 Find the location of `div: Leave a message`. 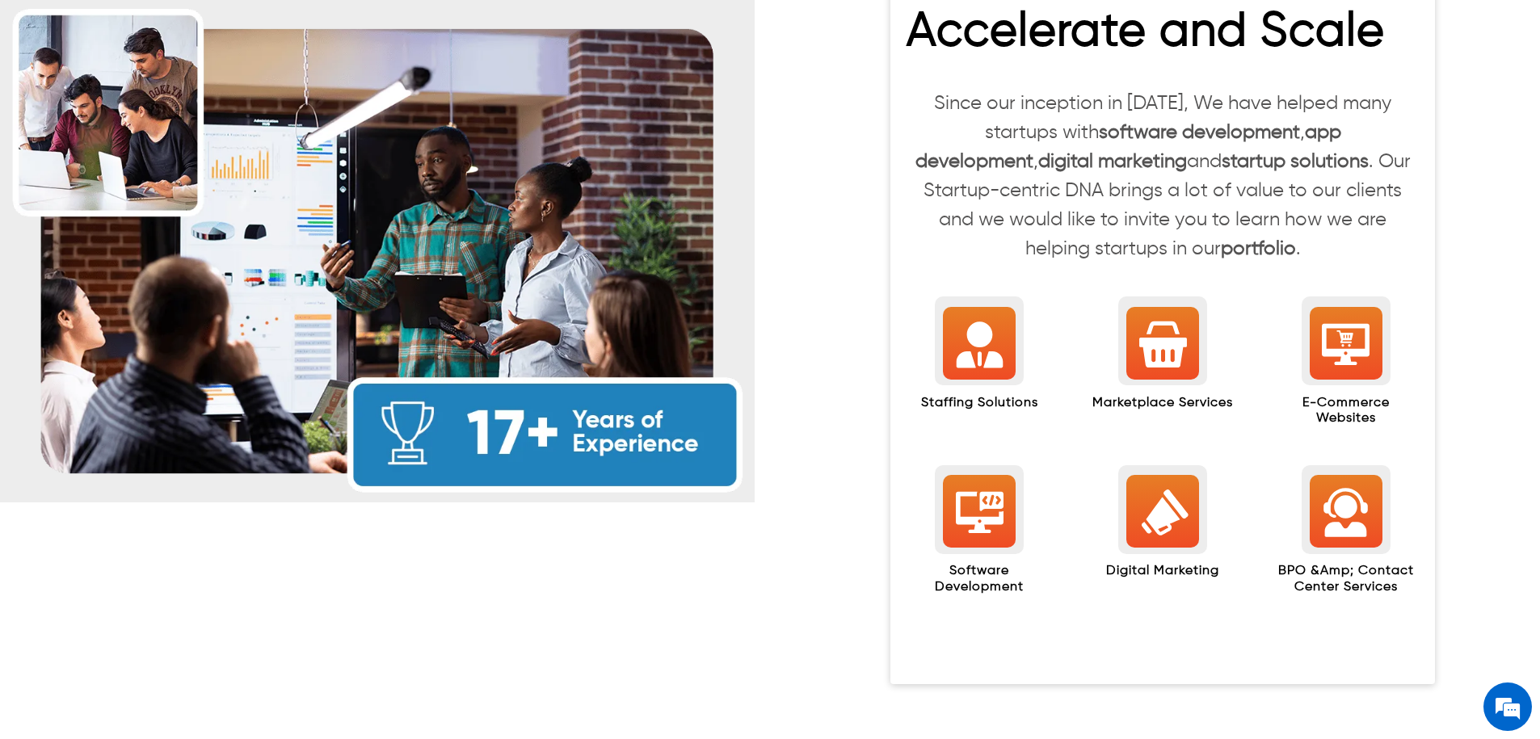

div: Leave a message is located at coordinates (178, 101).